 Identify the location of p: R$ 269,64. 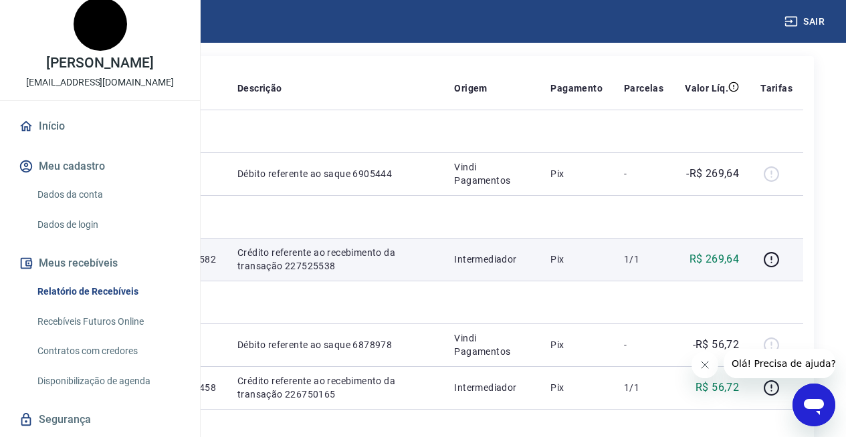
(714, 260).